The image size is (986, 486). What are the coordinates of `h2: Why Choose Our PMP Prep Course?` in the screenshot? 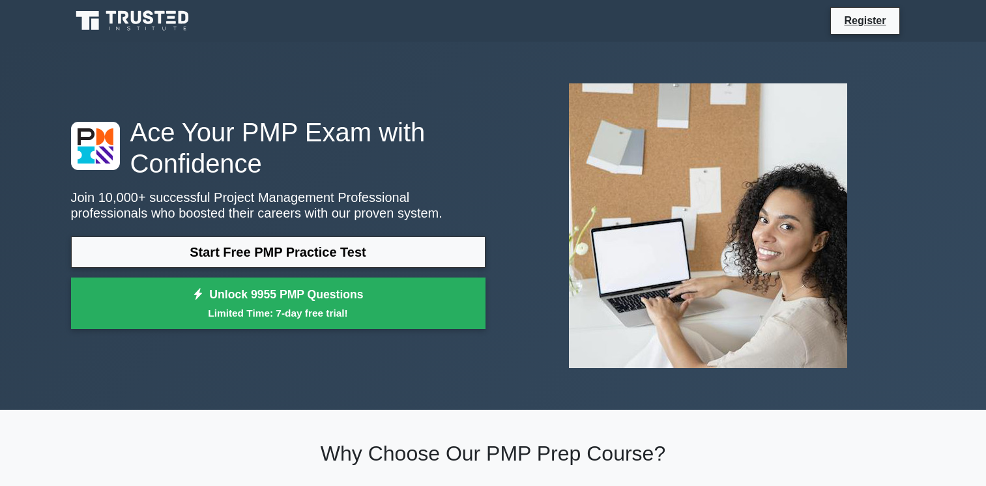 It's located at (493, 453).